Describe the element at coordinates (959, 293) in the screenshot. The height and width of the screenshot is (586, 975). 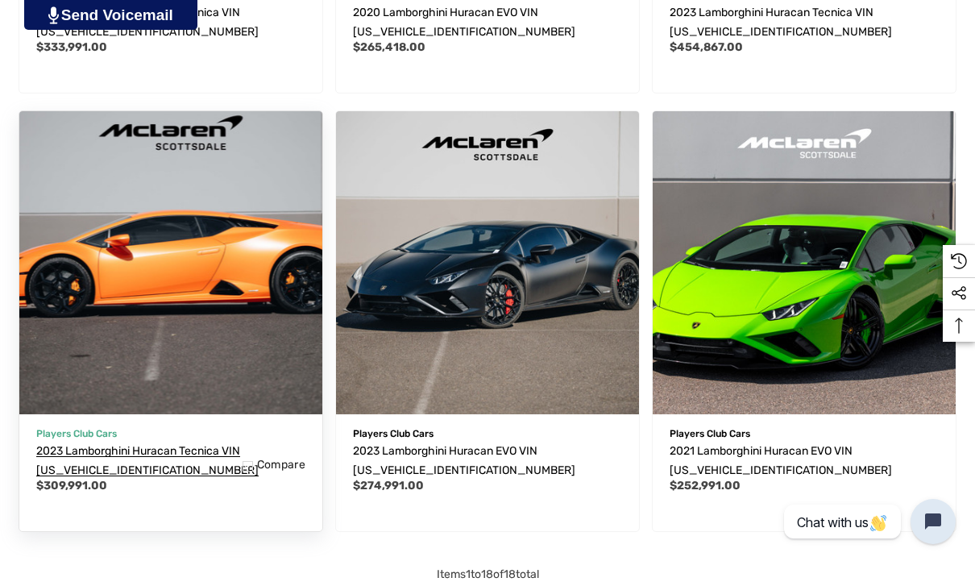
I see `svg: Social Media` at that location.